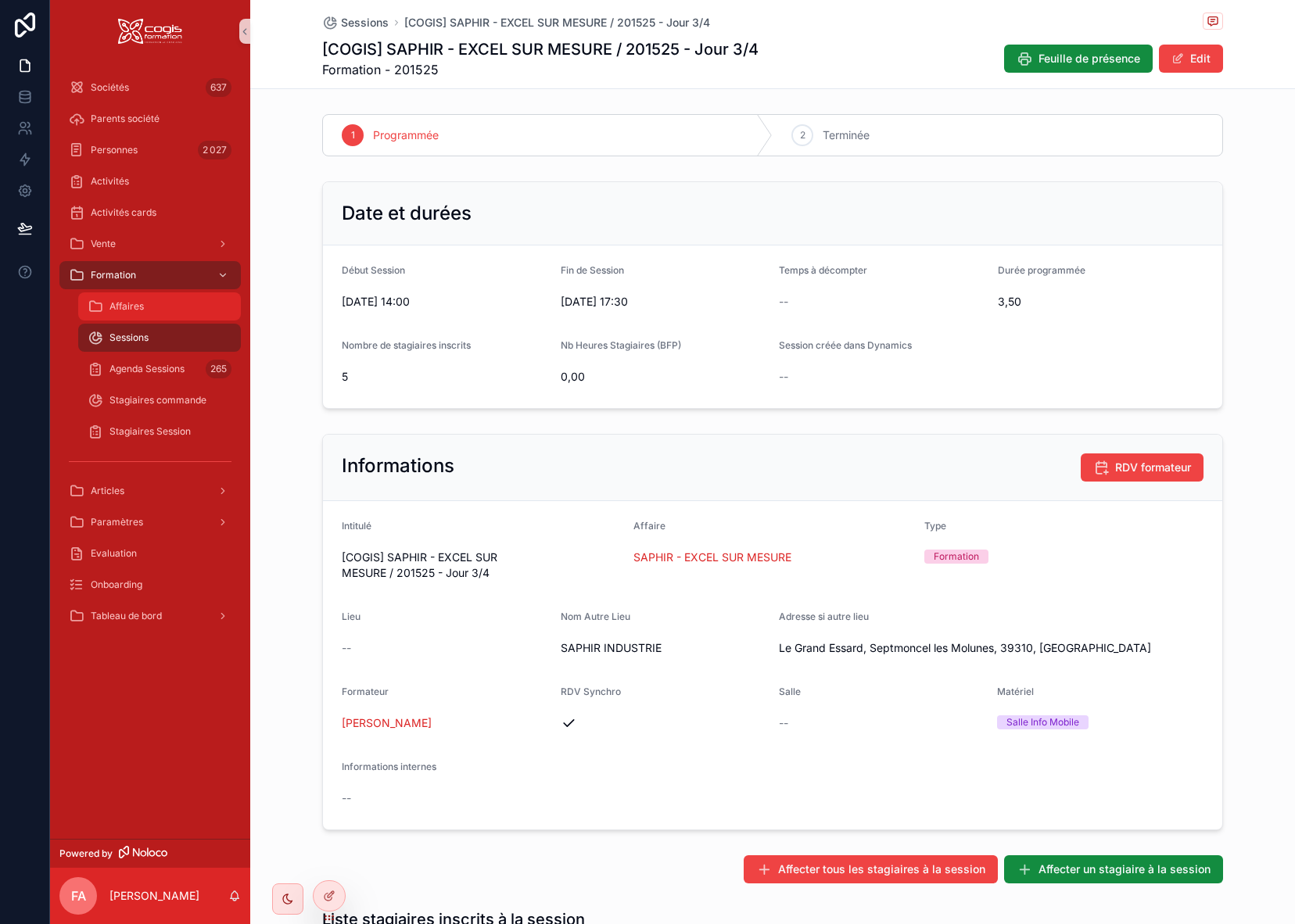 The width and height of the screenshot is (1295, 924). I want to click on span: Evaluation, so click(113, 554).